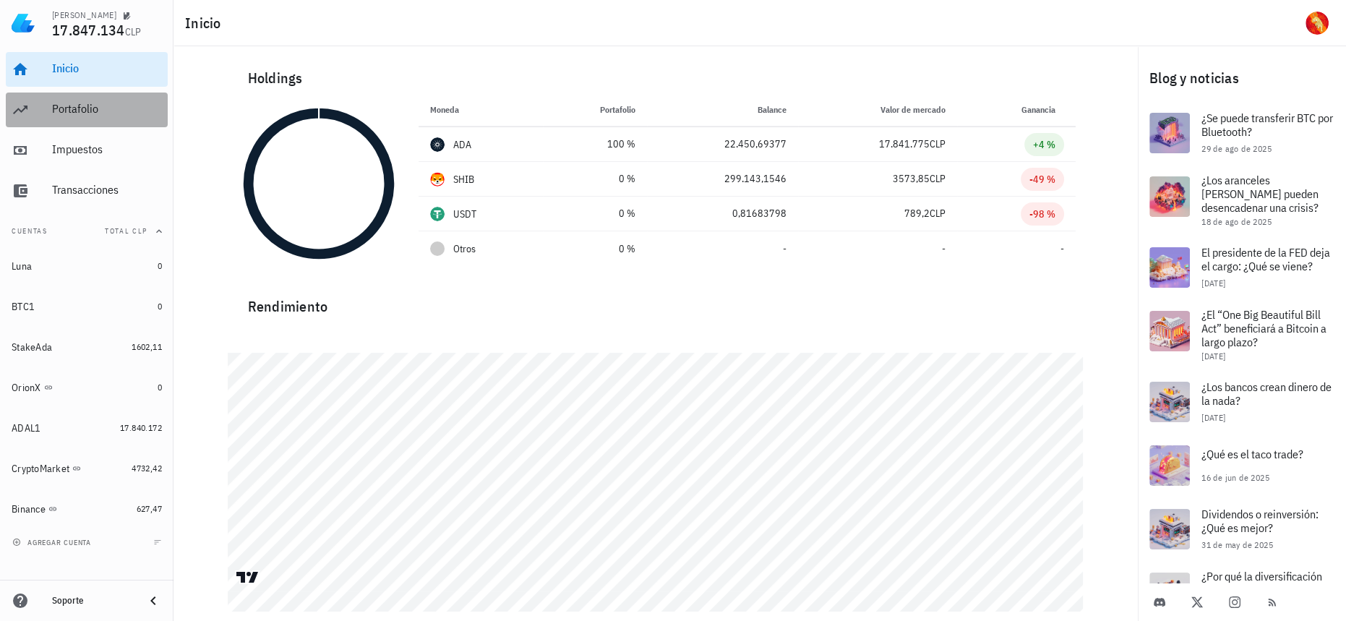 The width and height of the screenshot is (1346, 621). I want to click on div: StakeAda, so click(32, 347).